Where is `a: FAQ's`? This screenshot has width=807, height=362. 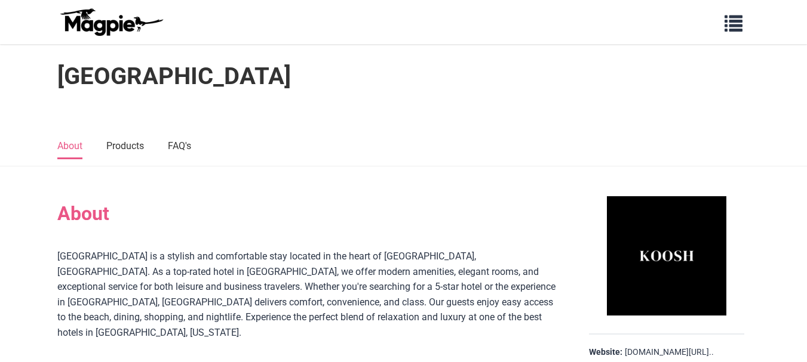 a: FAQ's is located at coordinates (179, 147).